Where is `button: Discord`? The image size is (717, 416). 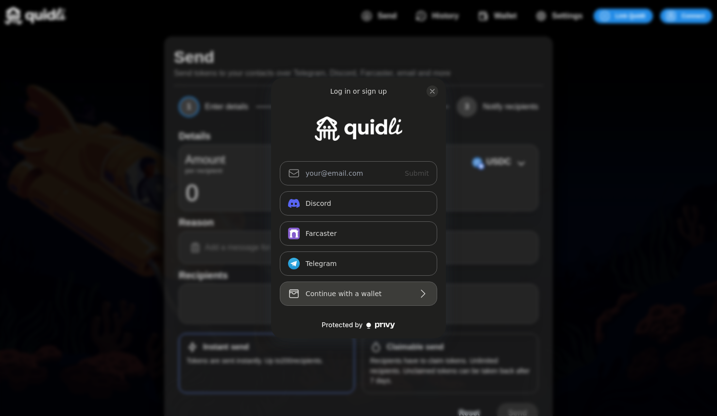
button: Discord is located at coordinates (358, 203).